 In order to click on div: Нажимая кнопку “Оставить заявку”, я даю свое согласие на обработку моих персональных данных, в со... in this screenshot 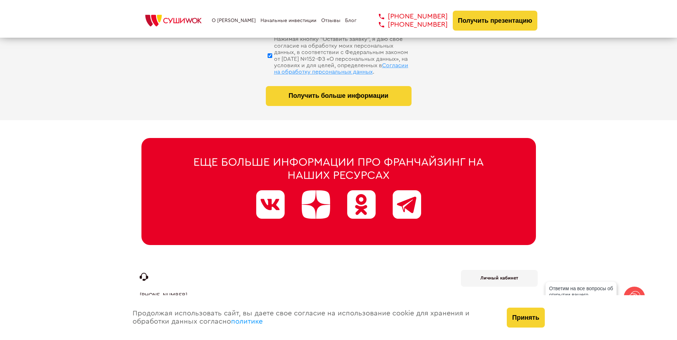, I will do `click(342, 55)`.